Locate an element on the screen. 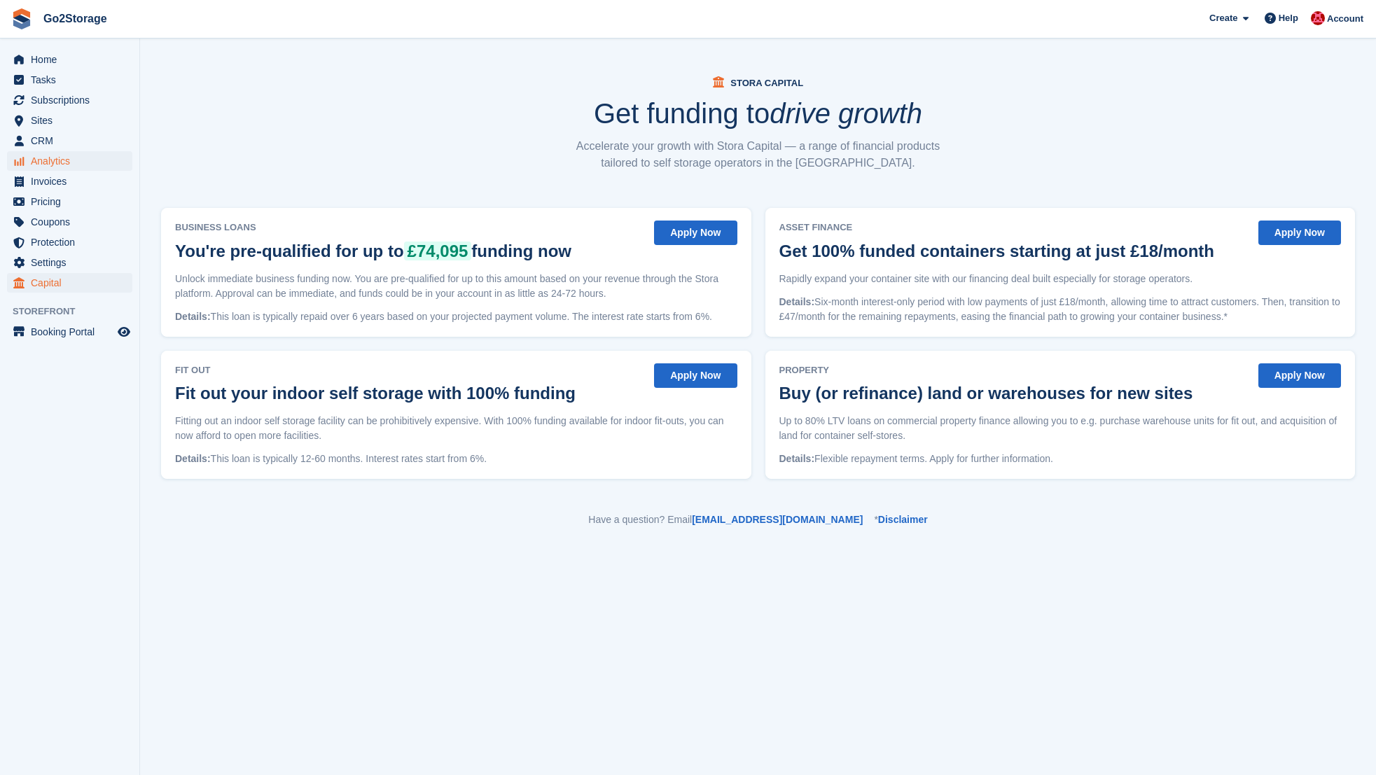  span: Account is located at coordinates (1345, 19).